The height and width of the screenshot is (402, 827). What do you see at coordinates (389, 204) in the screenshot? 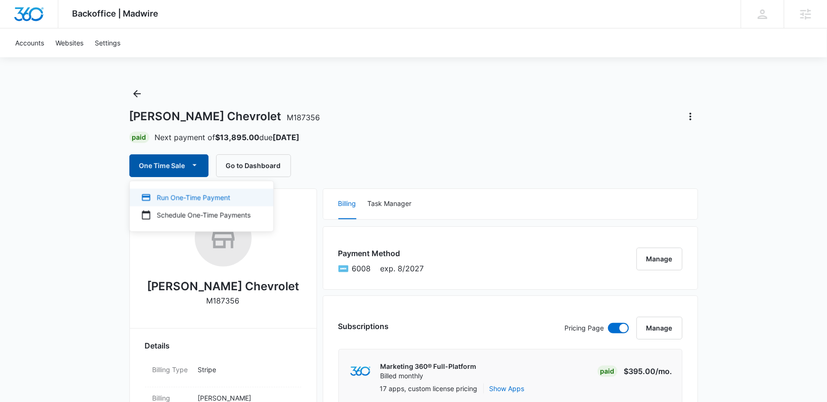
I see `button: Task Manager` at bounding box center [389, 204].